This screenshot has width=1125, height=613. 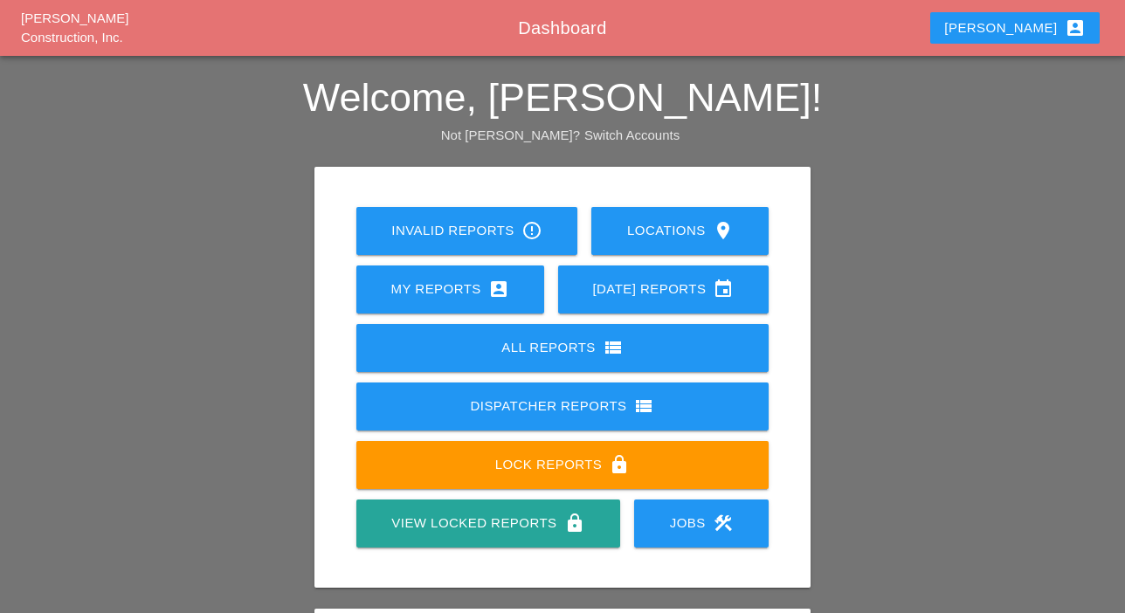 I want to click on div: Locations, so click(x=680, y=231).